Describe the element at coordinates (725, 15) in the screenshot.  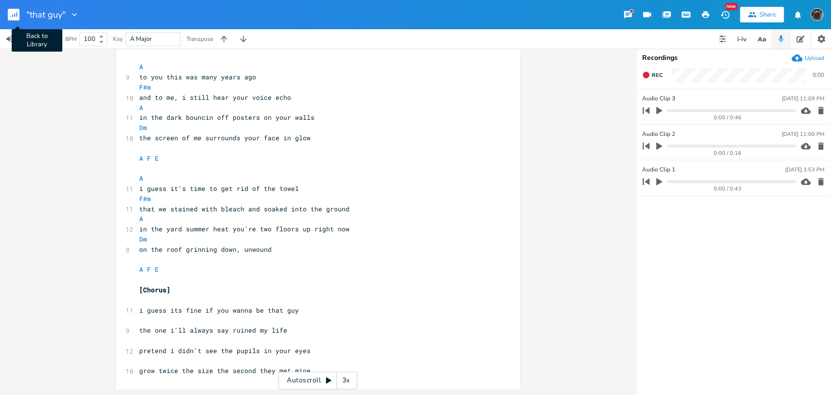
I see `button: New` at that location.